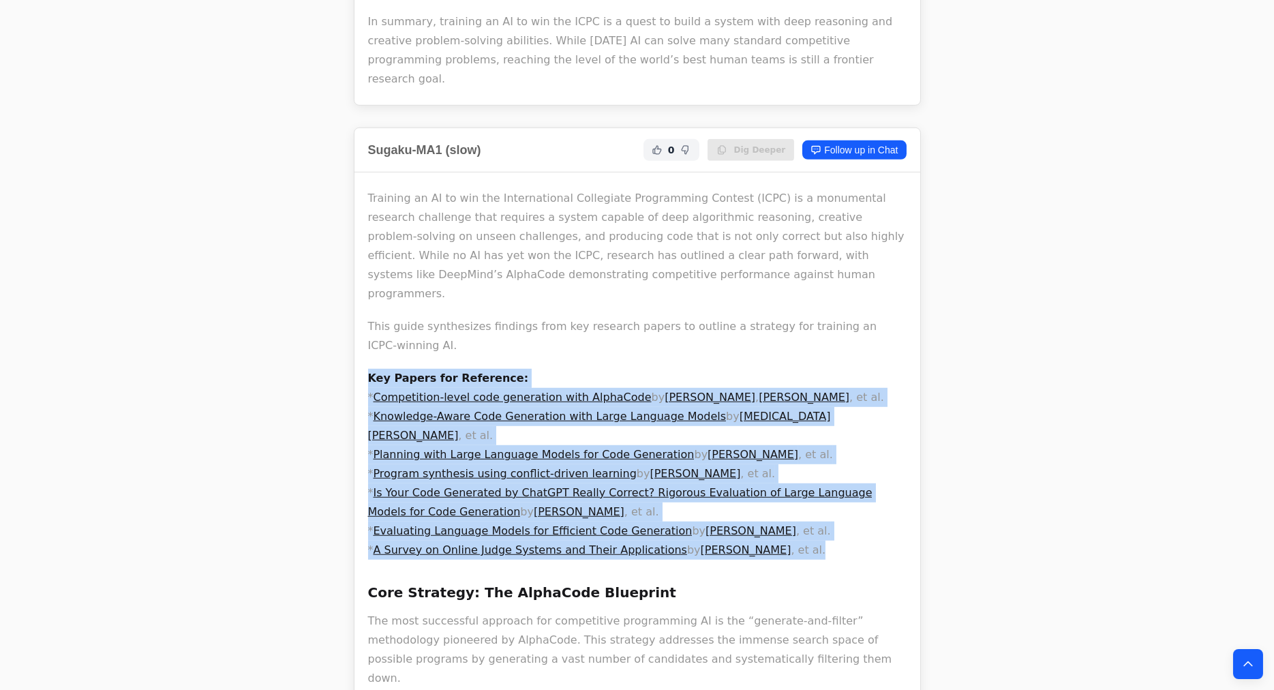  What do you see at coordinates (513, 397) in the screenshot?
I see `a: Competition-level code generation with AlphaCode` at bounding box center [513, 397].